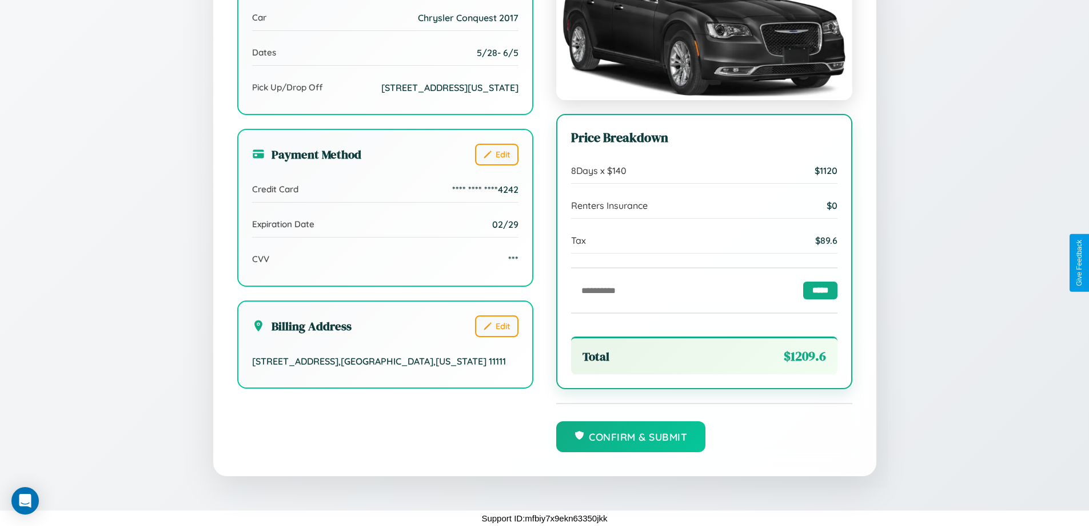  I want to click on span: Car, so click(259, 17).